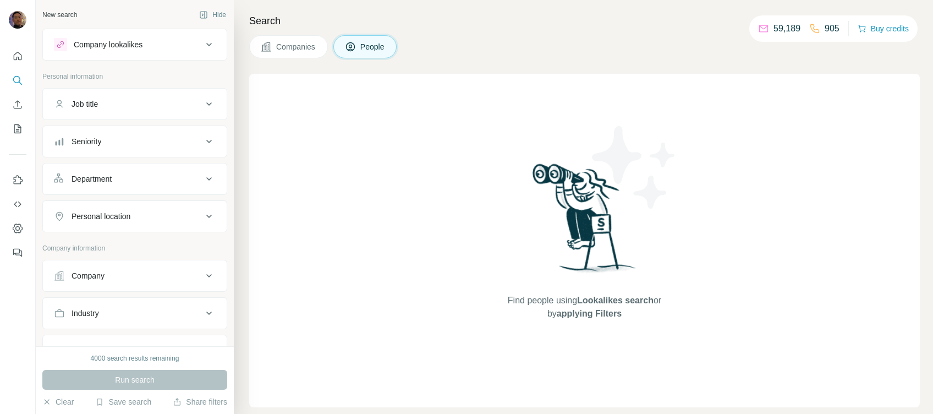  What do you see at coordinates (585, 222) in the screenshot?
I see `img: Surfe Illustration - Woman searching with binoculars` at bounding box center [585, 222].